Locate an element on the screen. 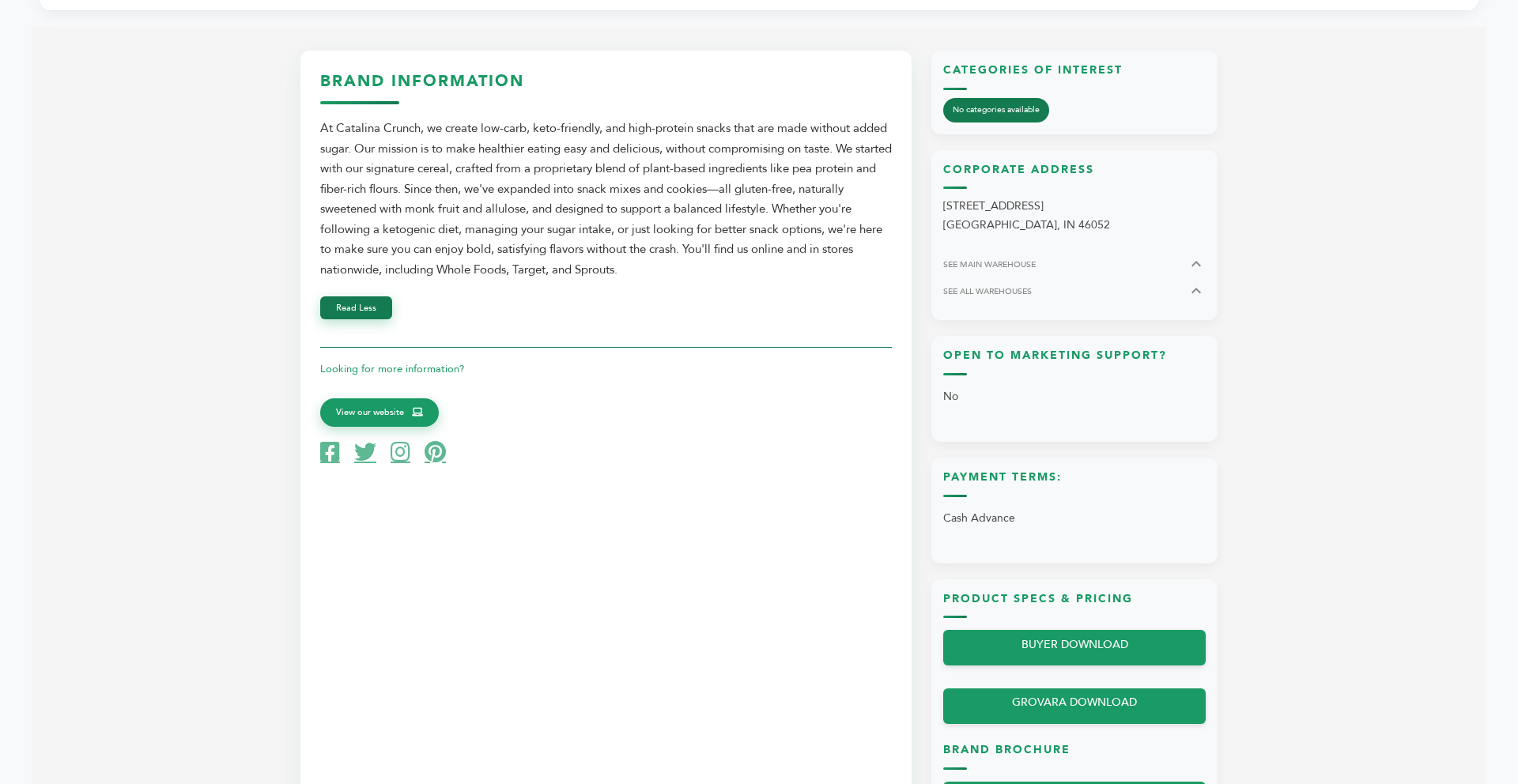 The image size is (1518, 784). a: View our website is located at coordinates (380, 413).